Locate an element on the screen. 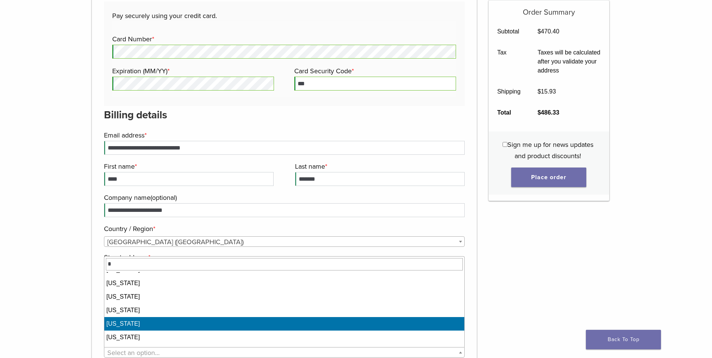  label: Expiration (MM/YY) is located at coordinates (192, 71).